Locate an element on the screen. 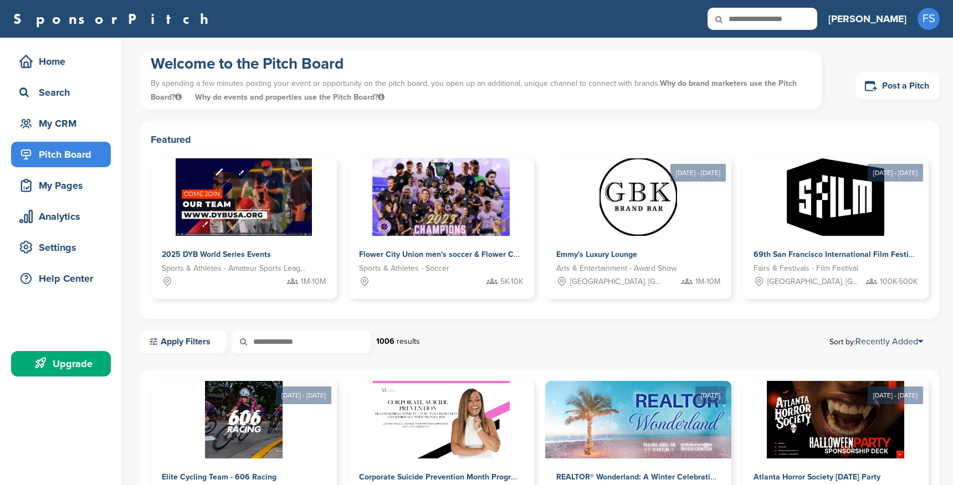  span: Elite Cycling Team - 606 Racing is located at coordinates (219, 477).